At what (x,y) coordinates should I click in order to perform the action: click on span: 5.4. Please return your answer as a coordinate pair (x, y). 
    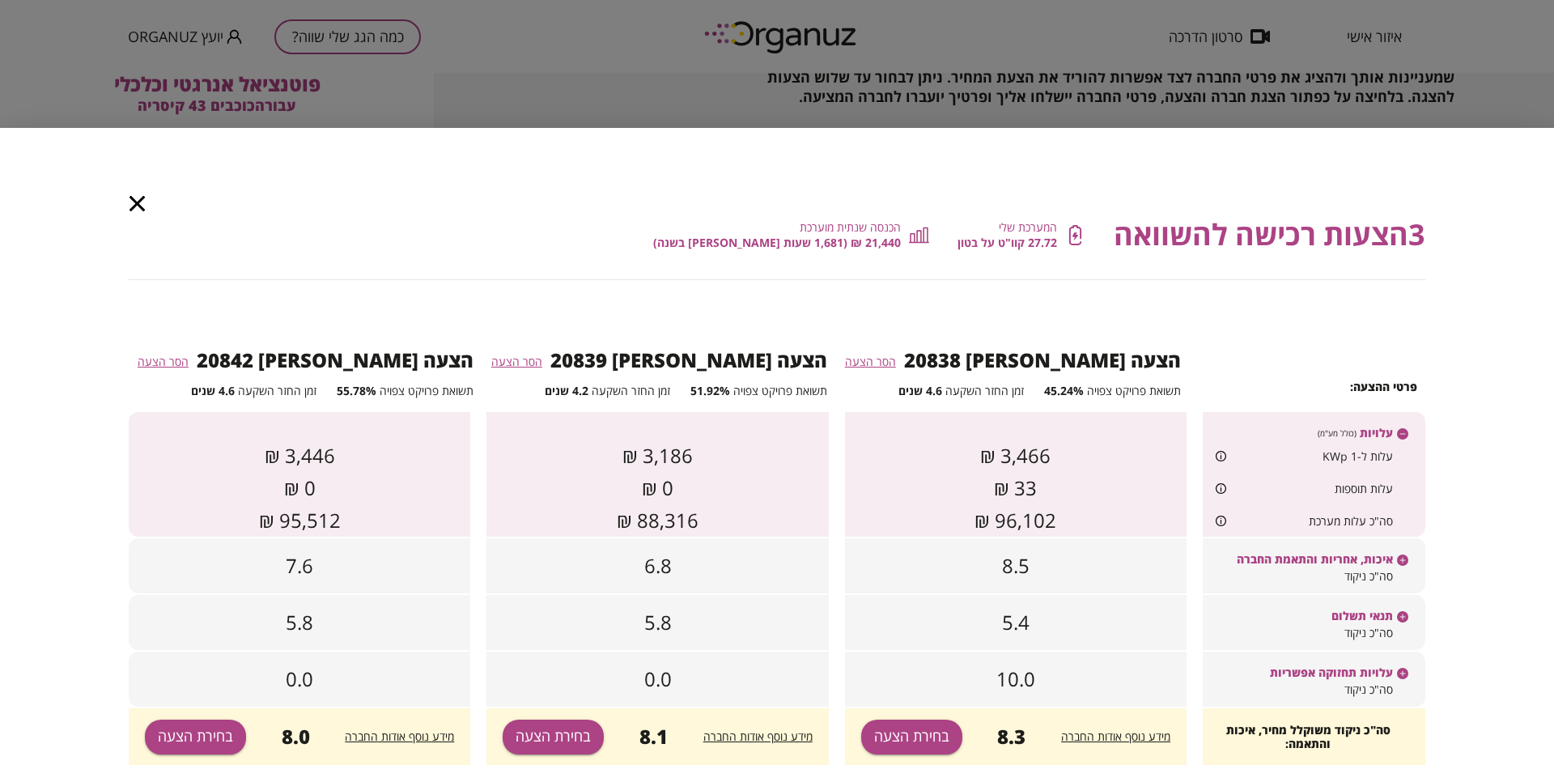
    Looking at the image, I should click on (1016, 622).